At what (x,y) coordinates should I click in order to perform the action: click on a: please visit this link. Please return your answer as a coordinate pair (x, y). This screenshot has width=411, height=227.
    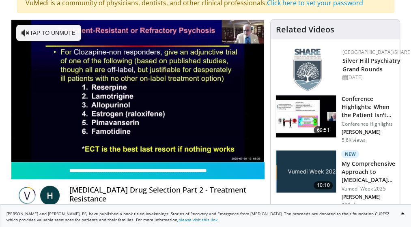
    Looking at the image, I should click on (198, 220).